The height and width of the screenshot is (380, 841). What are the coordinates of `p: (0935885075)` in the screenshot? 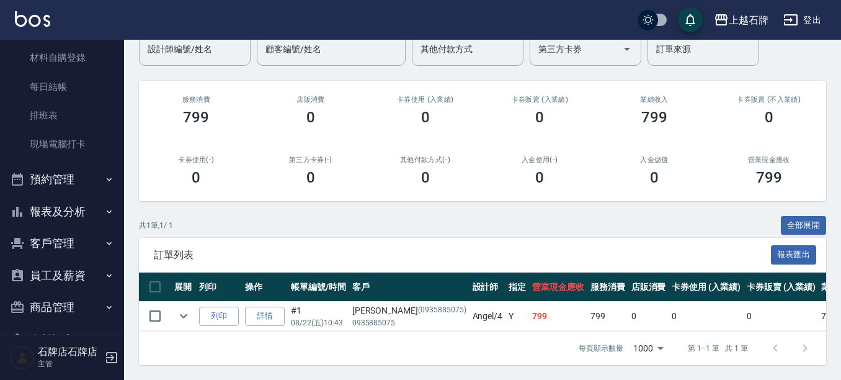 It's located at (442, 310).